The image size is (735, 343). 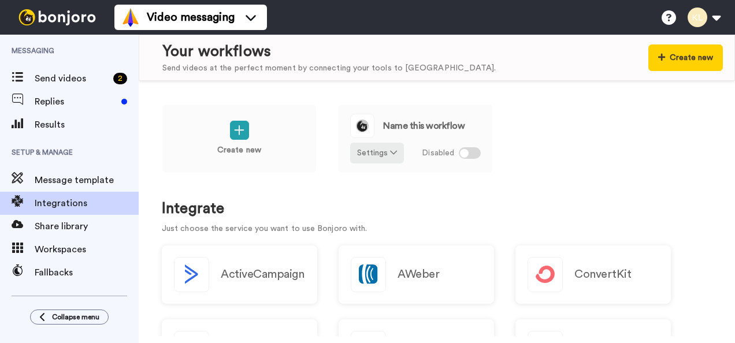 What do you see at coordinates (362, 126) in the screenshot?
I see `img: logo_round_yellow.svg` at bounding box center [362, 126].